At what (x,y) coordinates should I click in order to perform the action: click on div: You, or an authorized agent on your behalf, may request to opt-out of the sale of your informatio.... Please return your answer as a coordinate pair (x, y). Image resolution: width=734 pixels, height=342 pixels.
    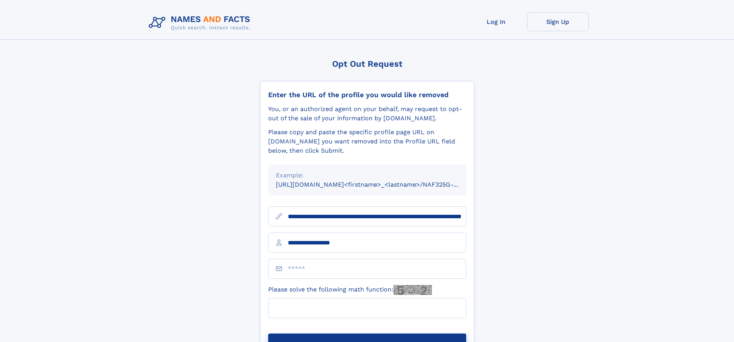
    Looking at the image, I should click on (367, 114).